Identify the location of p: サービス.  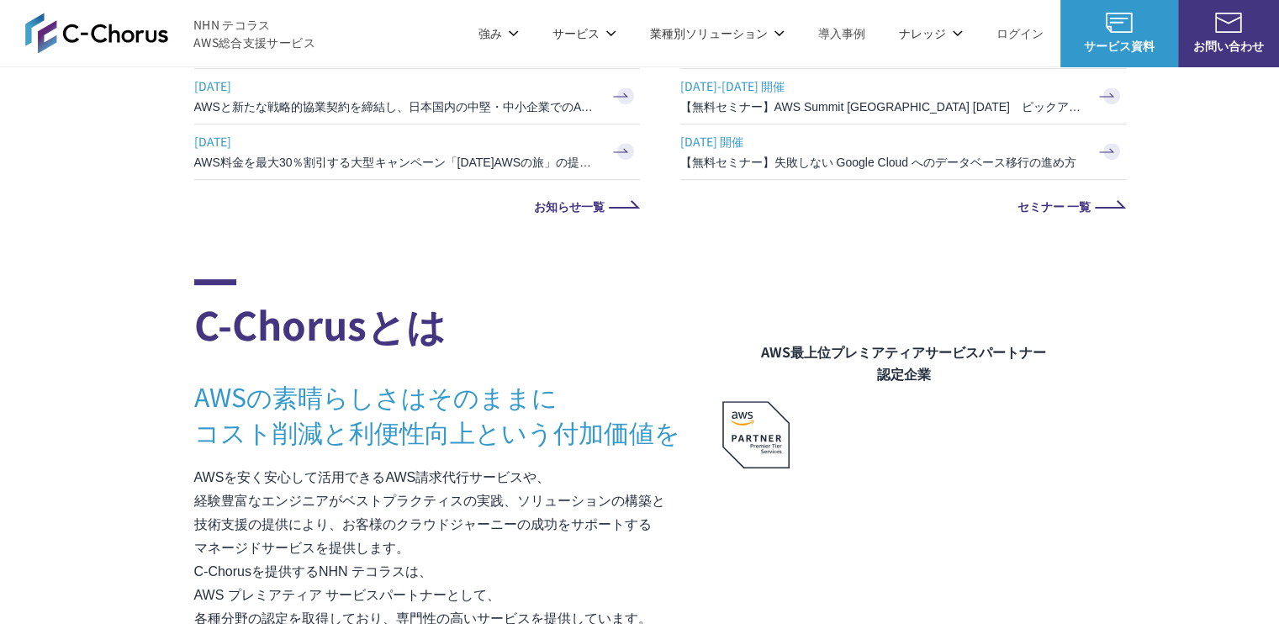
(584, 33).